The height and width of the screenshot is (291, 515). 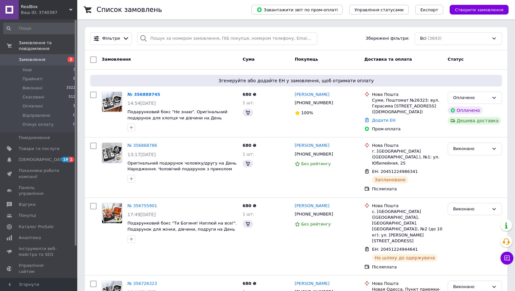 I want to click on span: 3322, so click(x=71, y=88).